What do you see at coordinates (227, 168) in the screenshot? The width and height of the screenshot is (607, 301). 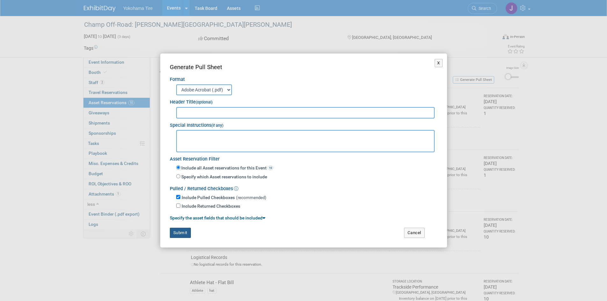 I see `label: Include all Asset reservations for this Event` at bounding box center [227, 168].